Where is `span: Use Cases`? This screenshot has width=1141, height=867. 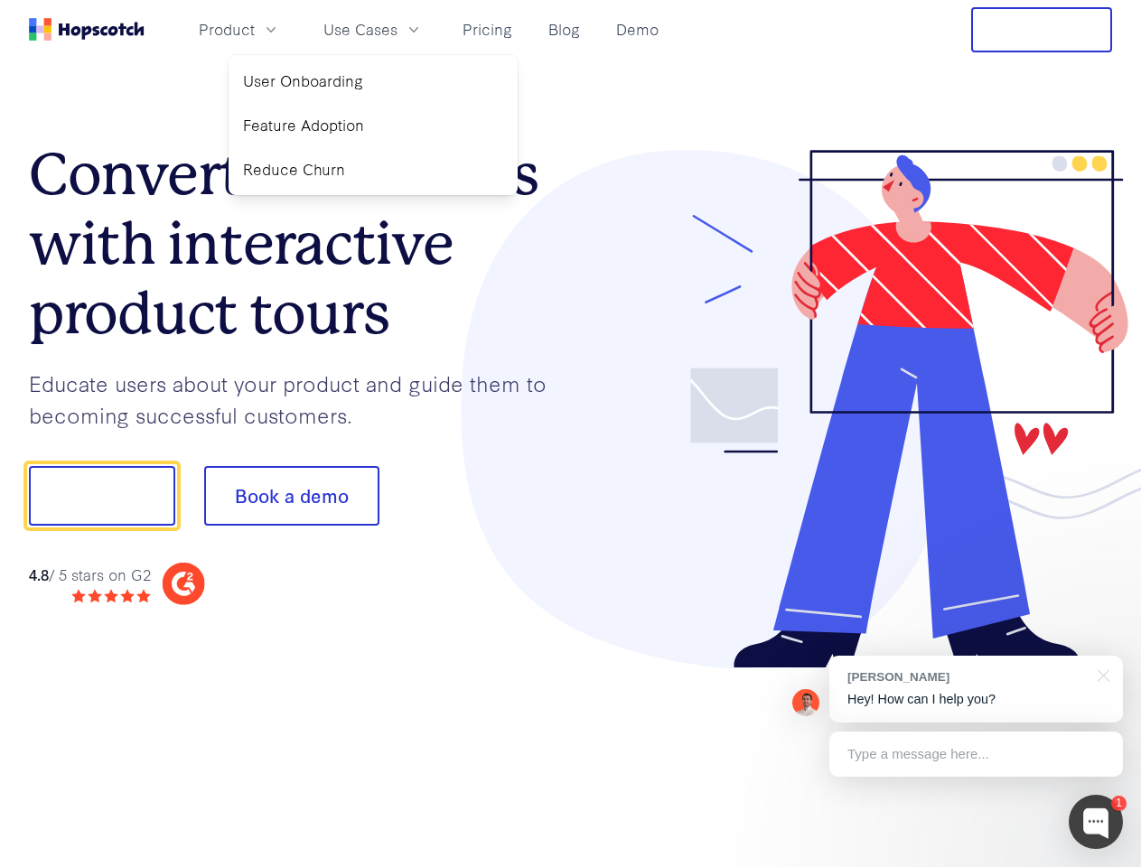 span: Use Cases is located at coordinates (361, 29).